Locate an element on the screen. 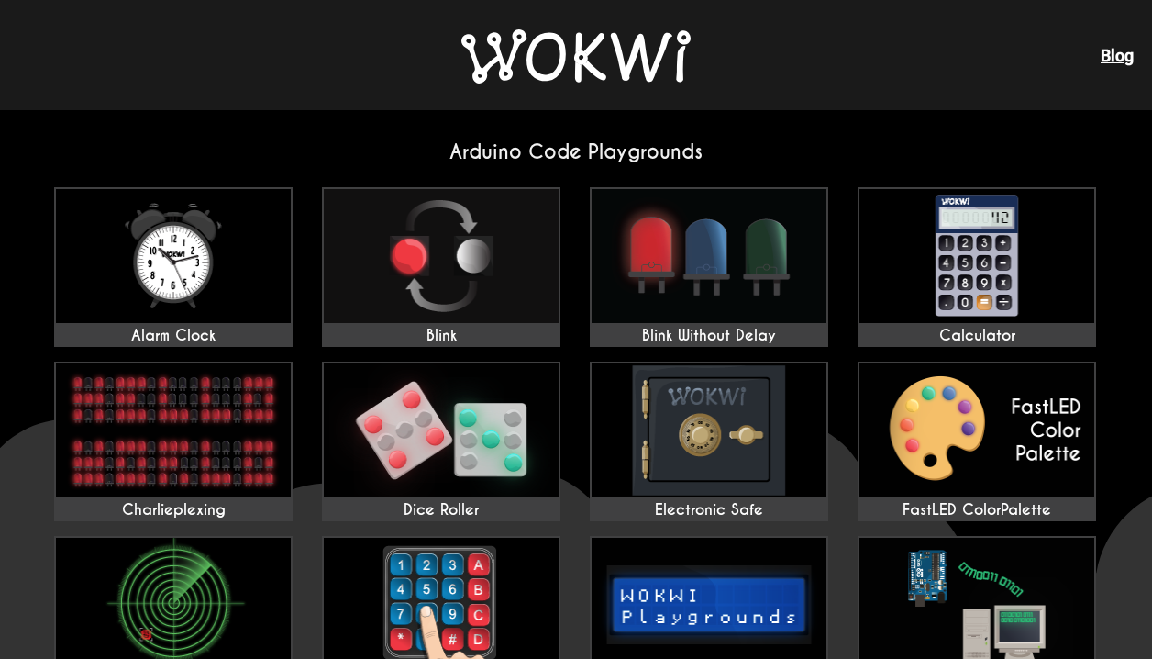 The image size is (1152, 659). a: Blog is located at coordinates (1117, 55).